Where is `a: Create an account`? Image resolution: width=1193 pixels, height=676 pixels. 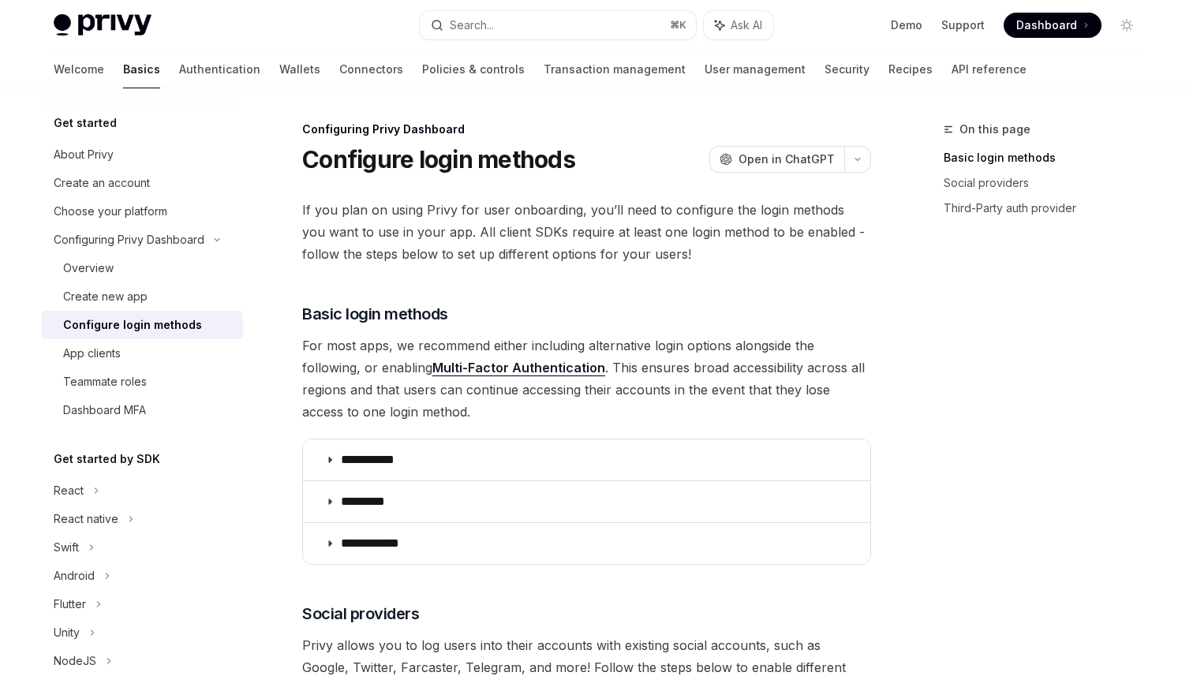
a: Create an account is located at coordinates (142, 183).